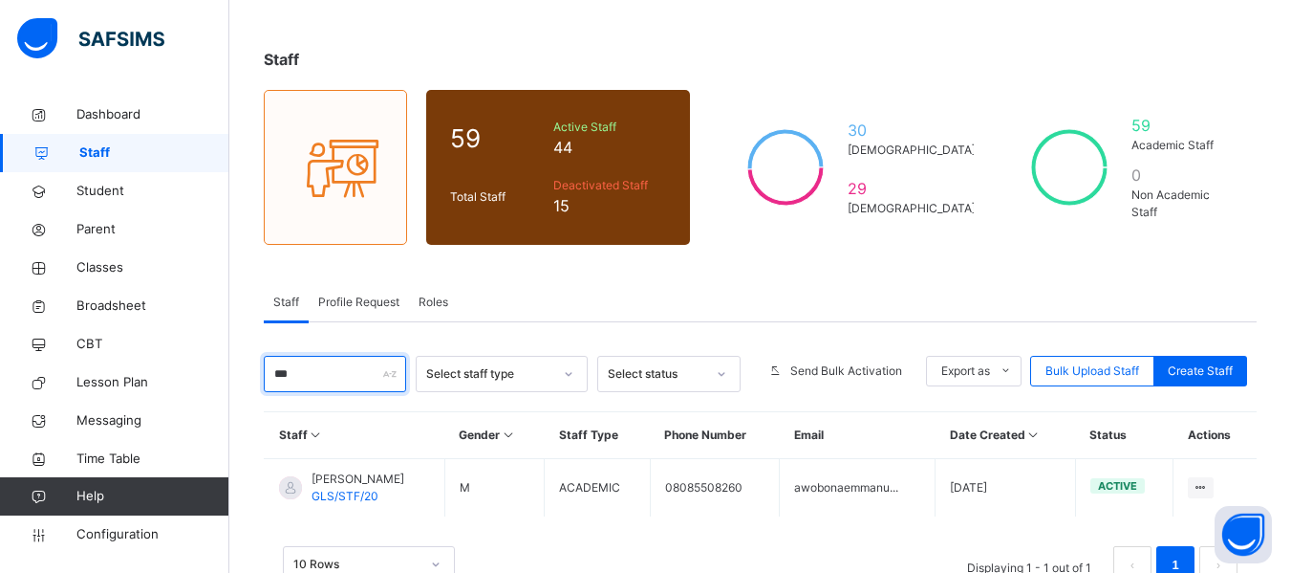  What do you see at coordinates (153, 115) in the screenshot?
I see `span: Dashboard` at bounding box center [153, 115].